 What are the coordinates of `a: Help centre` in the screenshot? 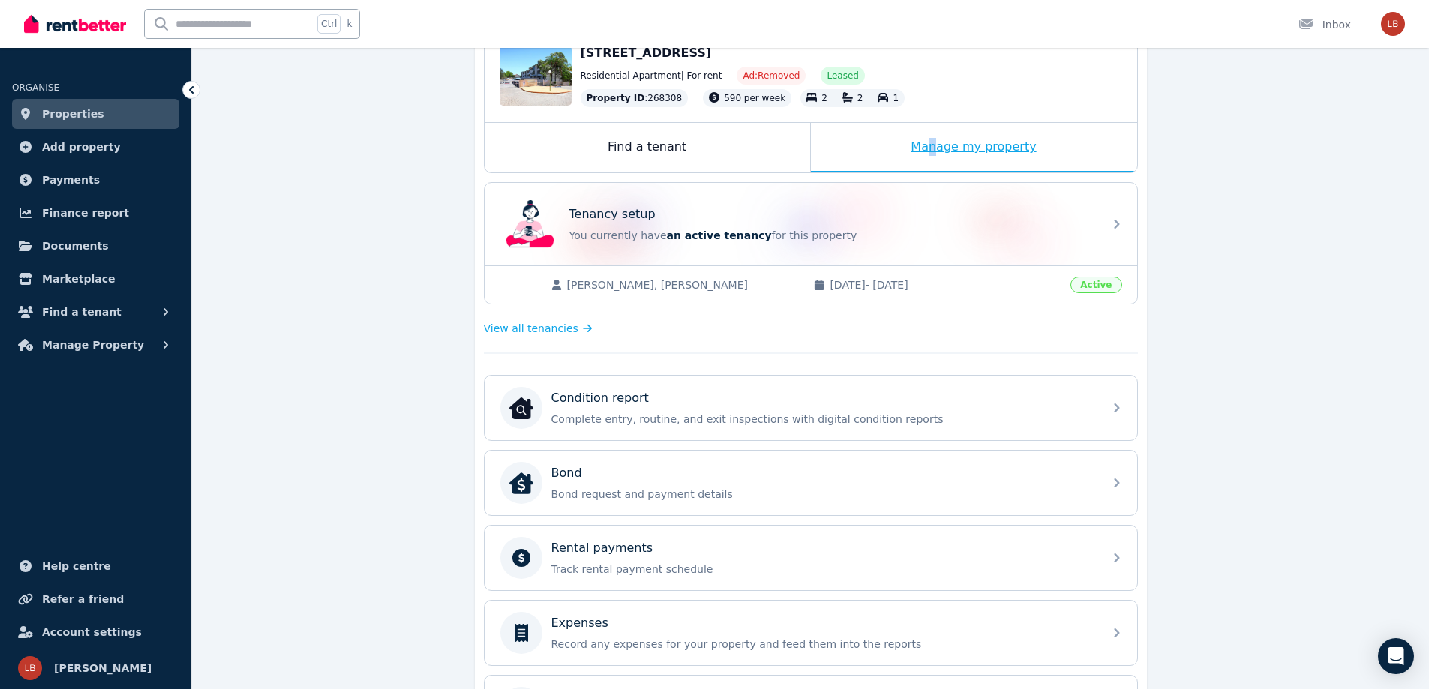 It's located at (95, 566).